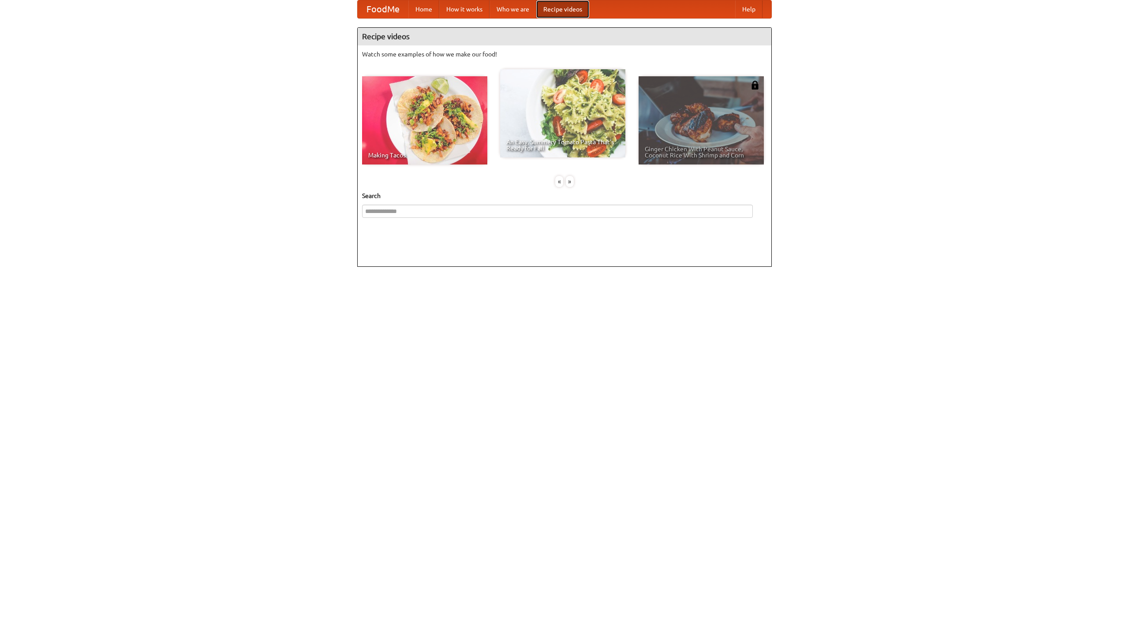  What do you see at coordinates (565, 54) in the screenshot?
I see `p: Watch some examples of how we make our food!` at bounding box center [565, 54].